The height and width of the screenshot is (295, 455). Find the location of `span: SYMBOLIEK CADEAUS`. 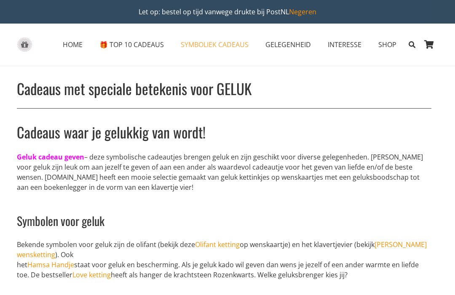

span: SYMBOLIEK CADEAUS is located at coordinates (214, 45).